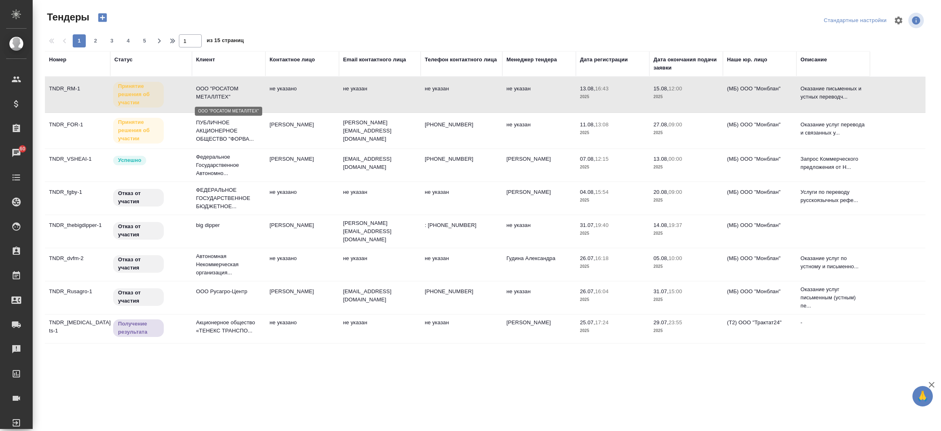 The width and height of the screenshot is (941, 431). Describe the element at coordinates (139, 328) in the screenshot. I see `p: Получение результата` at that location.